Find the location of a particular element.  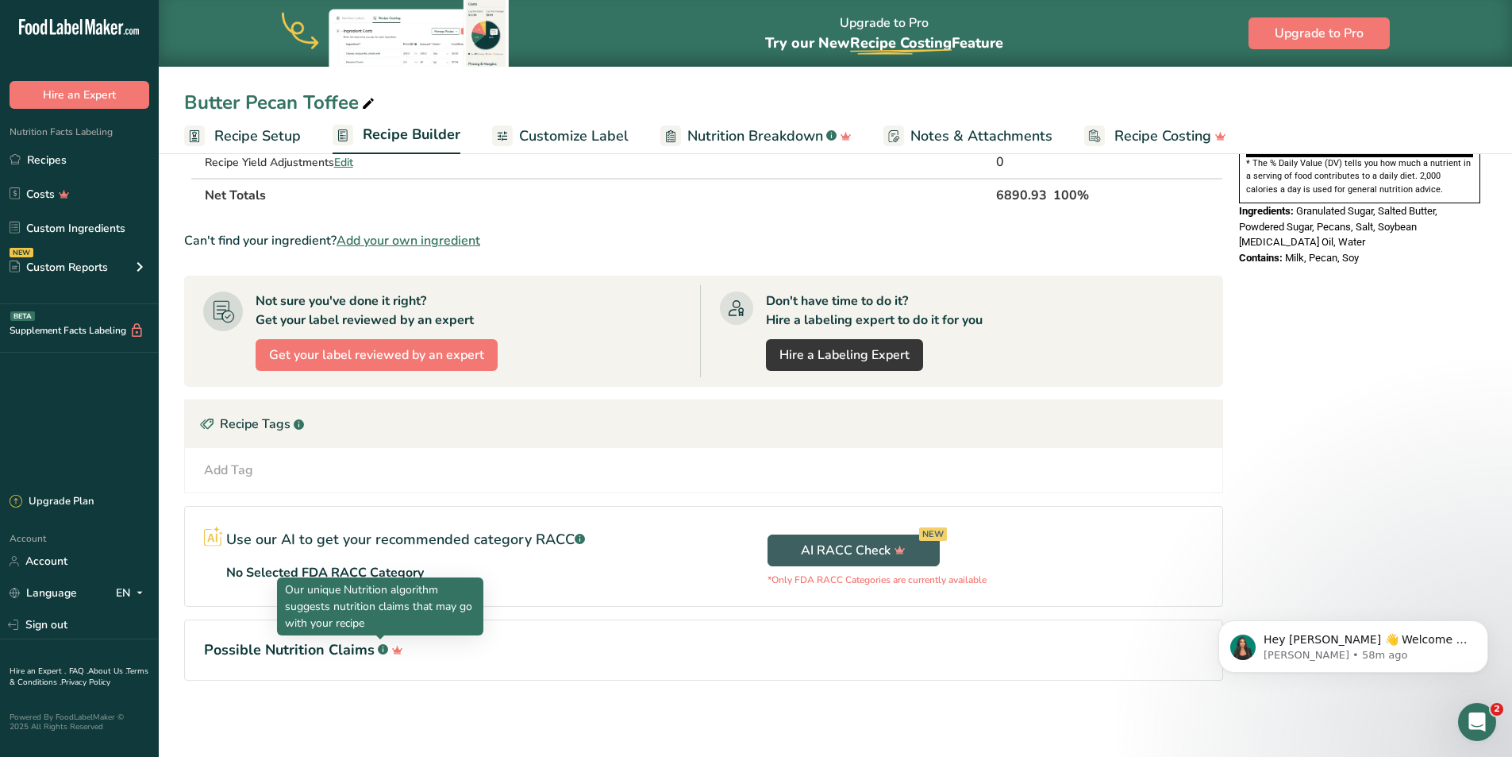

div: Recipe Yield Adjustments is located at coordinates (354, 162).